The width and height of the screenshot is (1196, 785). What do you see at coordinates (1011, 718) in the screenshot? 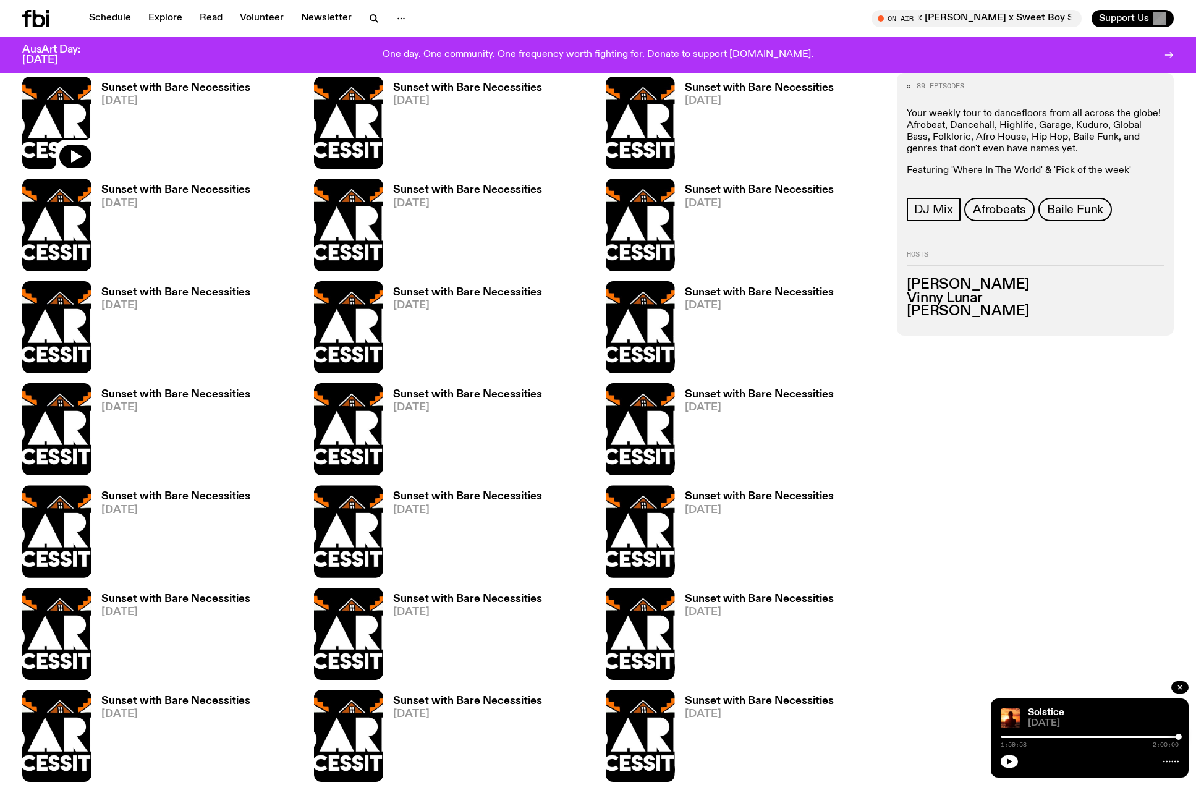
I see `a: A girl standing in the ocean as waist level, staring into the rise of the sun.` at bounding box center [1011, 718].